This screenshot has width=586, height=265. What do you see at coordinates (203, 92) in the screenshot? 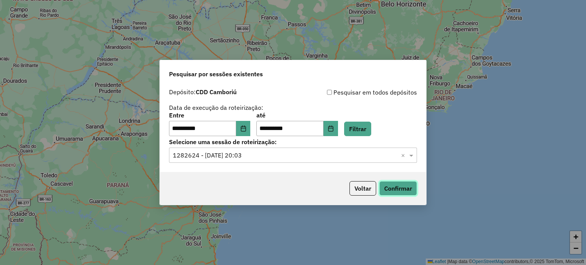
I see `label: Depósito:` at bounding box center [203, 92].